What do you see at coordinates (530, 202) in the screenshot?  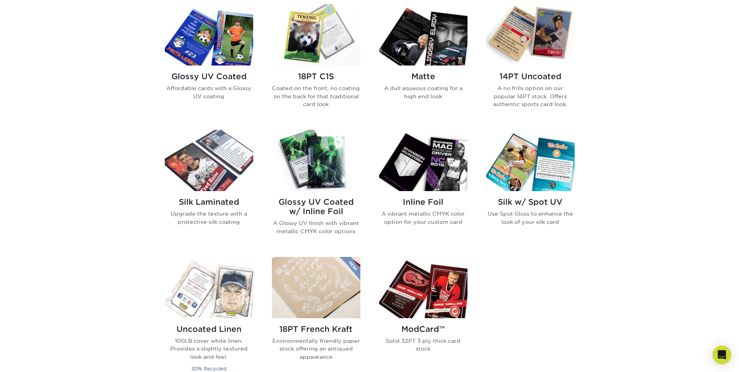 I see `h2: Silk w/ Spot UV` at bounding box center [530, 202].